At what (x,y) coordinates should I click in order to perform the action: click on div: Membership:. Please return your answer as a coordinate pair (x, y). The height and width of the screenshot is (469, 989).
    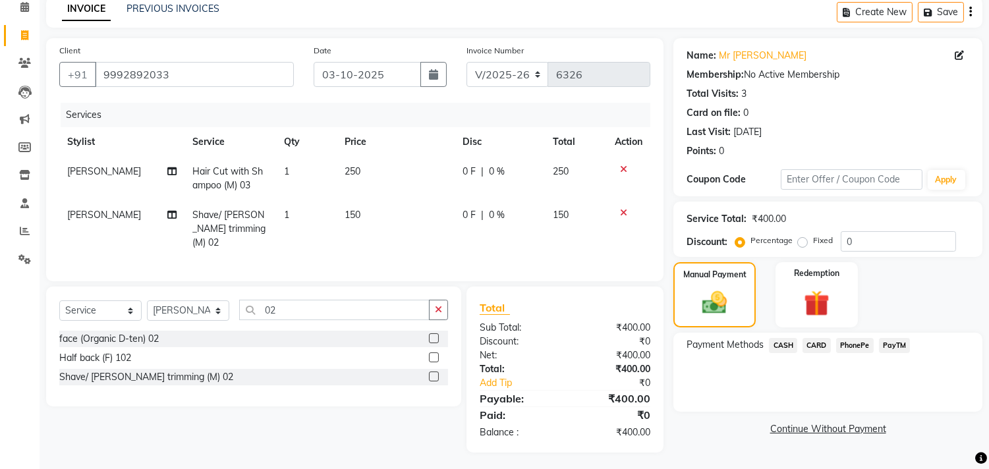
    Looking at the image, I should click on (715, 74).